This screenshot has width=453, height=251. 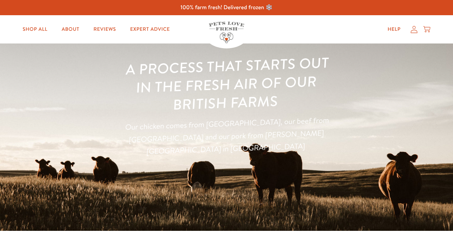 What do you see at coordinates (226, 32) in the screenshot?
I see `img: Pets Love Fresh` at bounding box center [226, 32].